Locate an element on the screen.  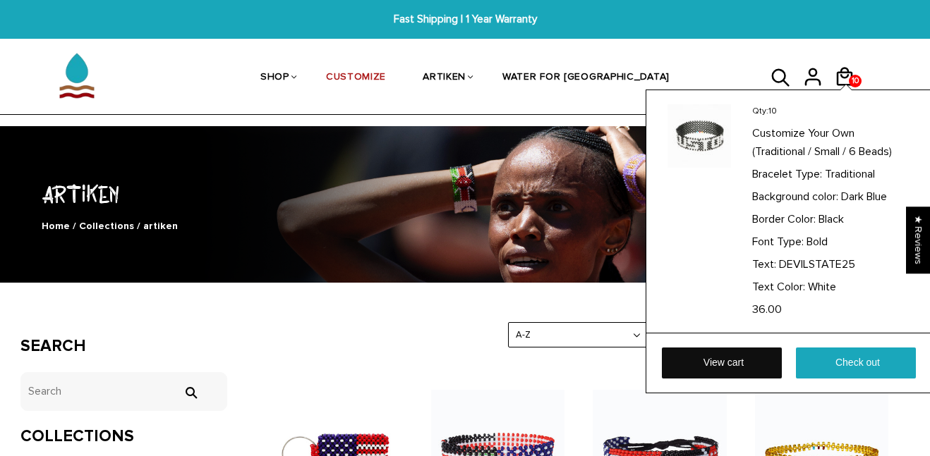
a: Collections is located at coordinates (106, 226).